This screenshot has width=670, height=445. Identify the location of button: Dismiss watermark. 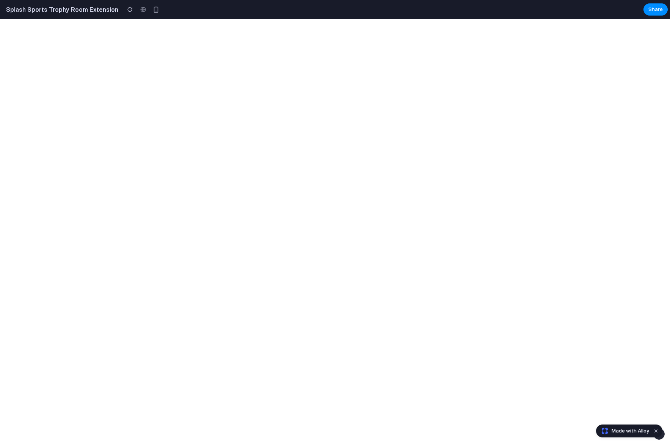
(656, 431).